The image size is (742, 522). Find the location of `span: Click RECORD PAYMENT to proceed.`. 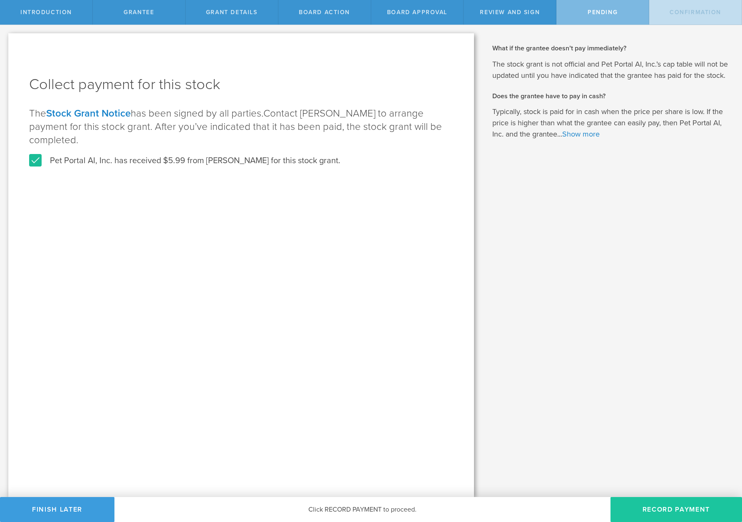

span: Click RECORD PAYMENT to proceed. is located at coordinates (362, 509).